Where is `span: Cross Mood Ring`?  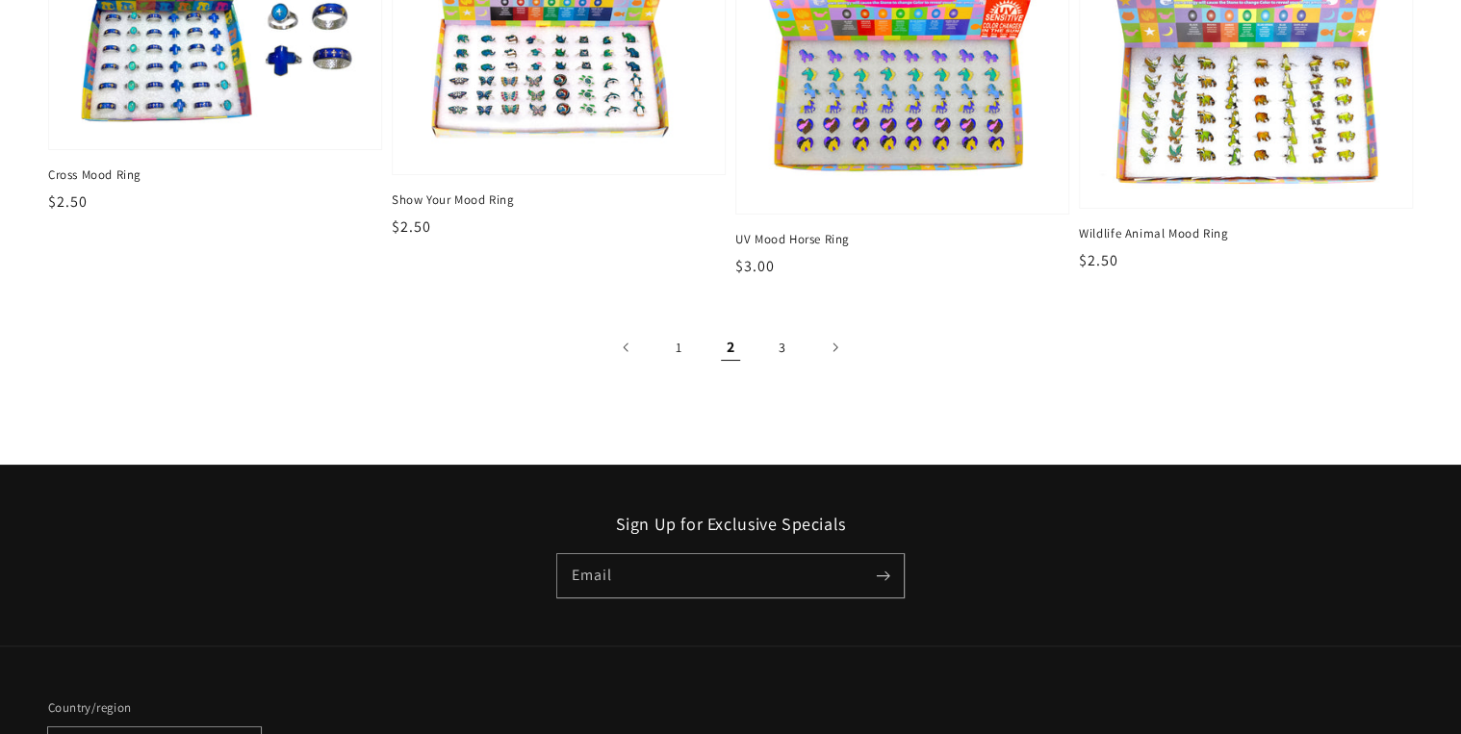 span: Cross Mood Ring is located at coordinates (215, 175).